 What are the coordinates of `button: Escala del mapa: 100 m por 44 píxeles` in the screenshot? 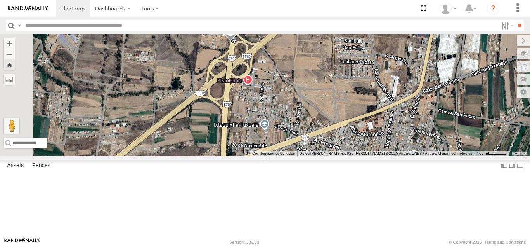 It's located at (492, 153).